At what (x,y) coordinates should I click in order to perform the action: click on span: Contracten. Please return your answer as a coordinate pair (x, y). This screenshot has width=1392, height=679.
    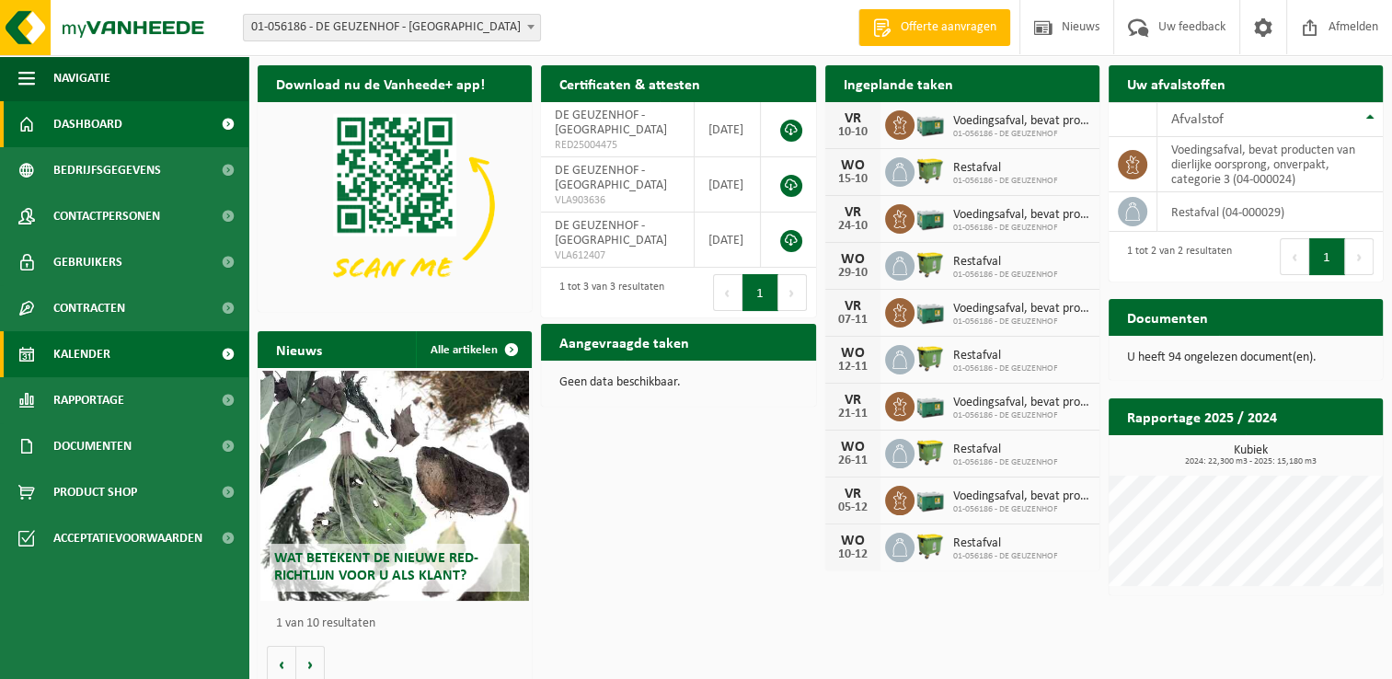
    Looking at the image, I should click on (89, 308).